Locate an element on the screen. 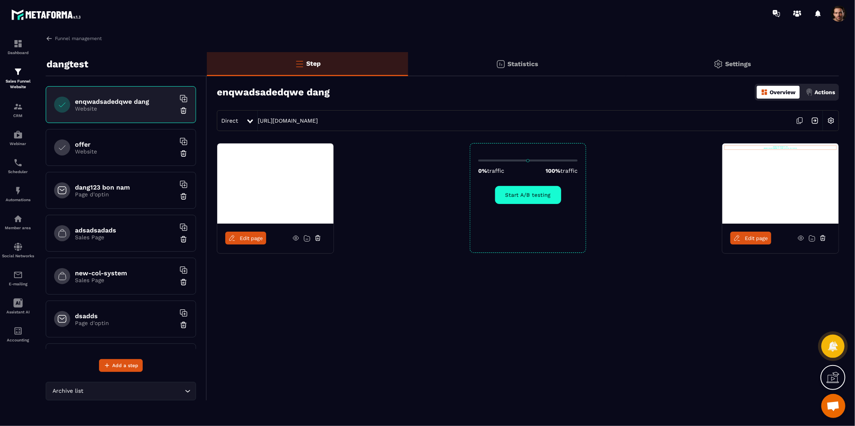  img: setting-gr.5f69749f.svg is located at coordinates (718, 64).